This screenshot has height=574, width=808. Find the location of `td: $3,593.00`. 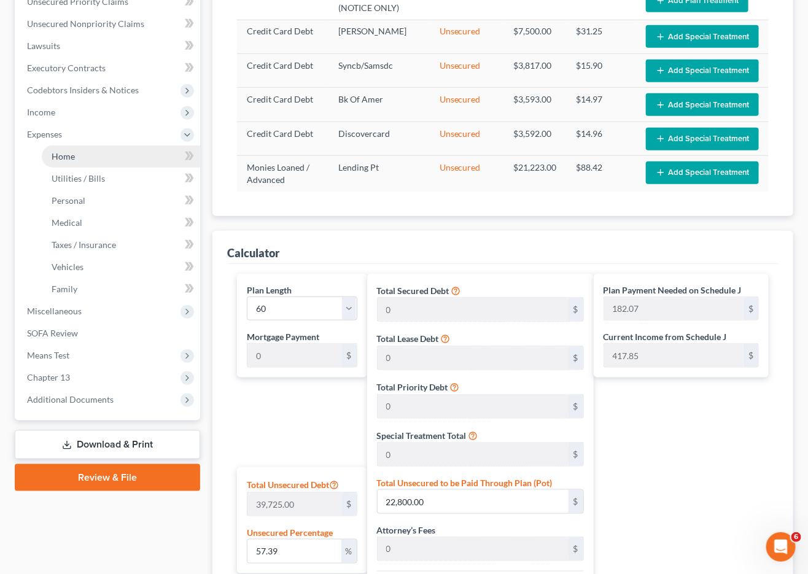

td: $3,593.00 is located at coordinates (535, 104).